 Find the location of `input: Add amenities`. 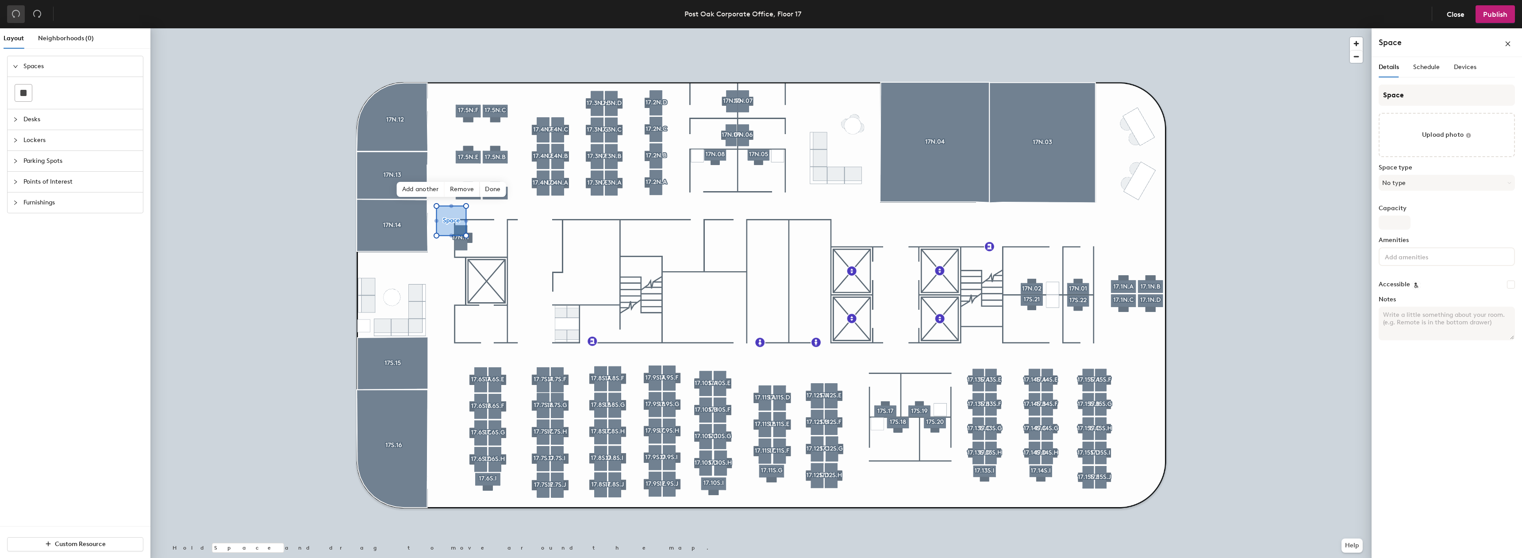

input: Add amenities is located at coordinates (1423, 256).